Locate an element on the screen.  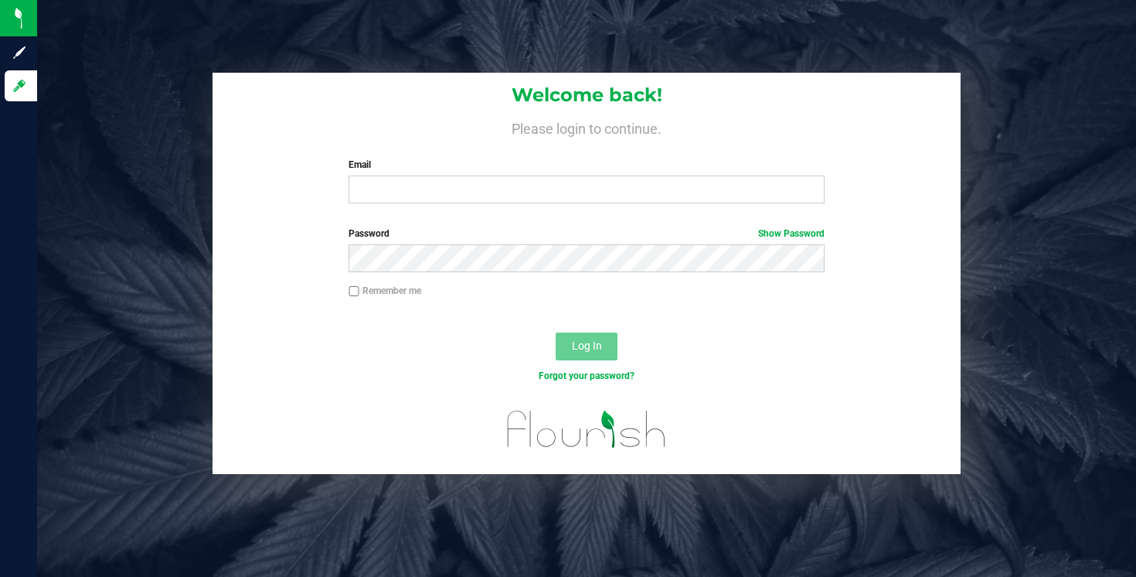
input: Remember me is located at coordinates (354, 291).